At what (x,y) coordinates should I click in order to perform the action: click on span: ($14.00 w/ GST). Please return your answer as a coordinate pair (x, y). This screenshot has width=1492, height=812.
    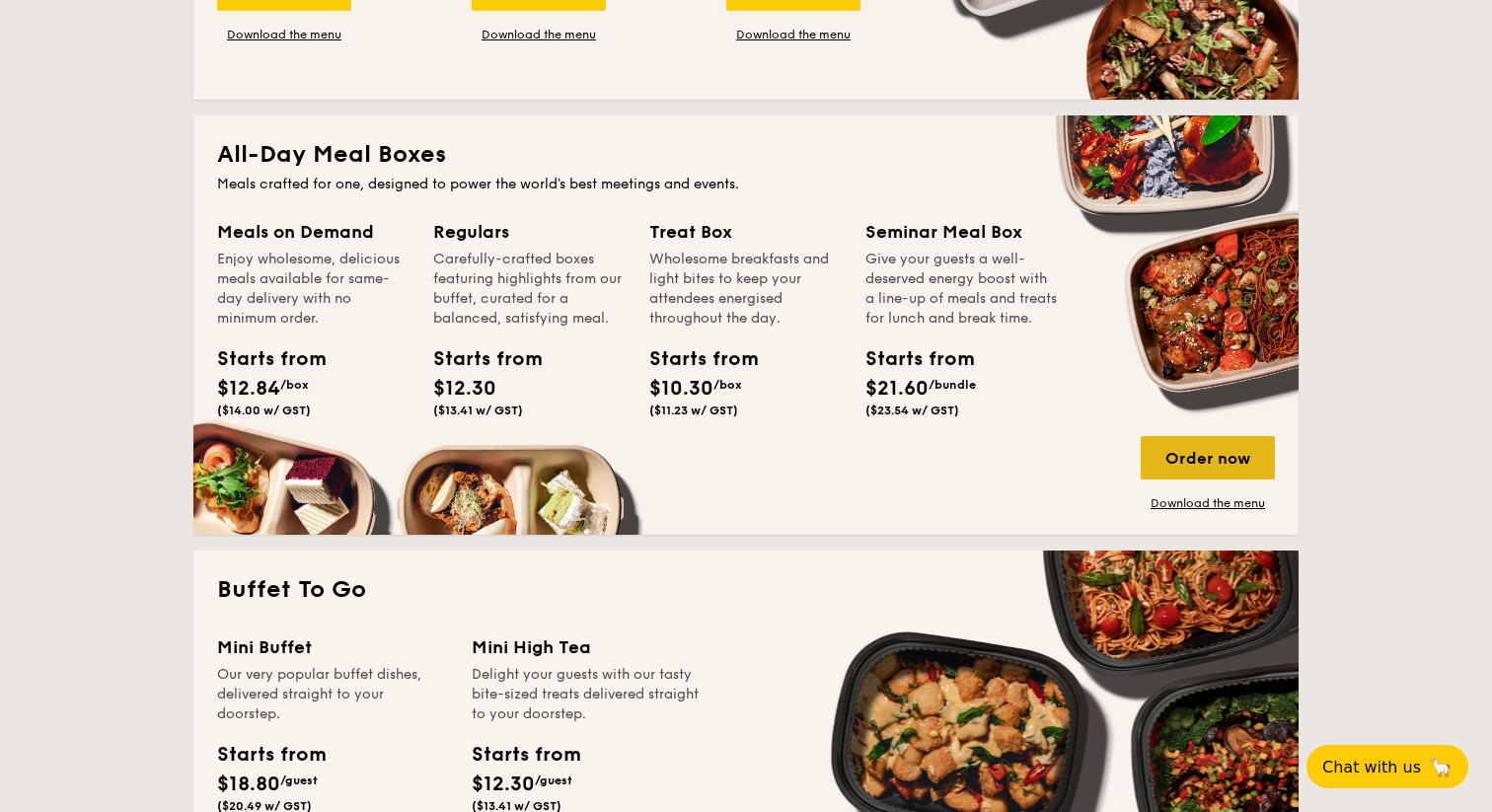
    Looking at the image, I should click on (263, 410).